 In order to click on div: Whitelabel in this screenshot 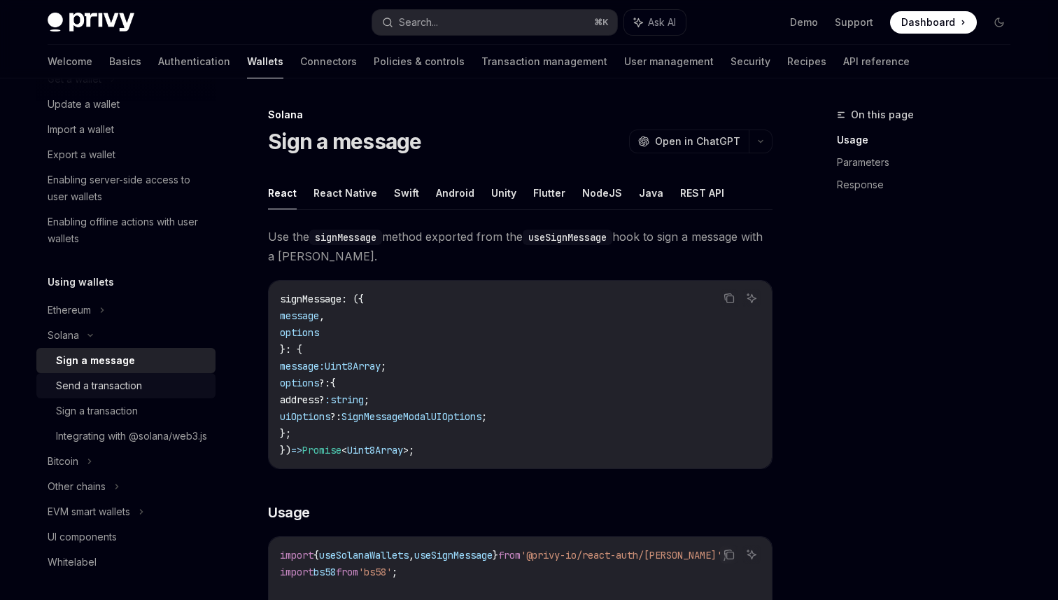, I will do `click(72, 562)`.